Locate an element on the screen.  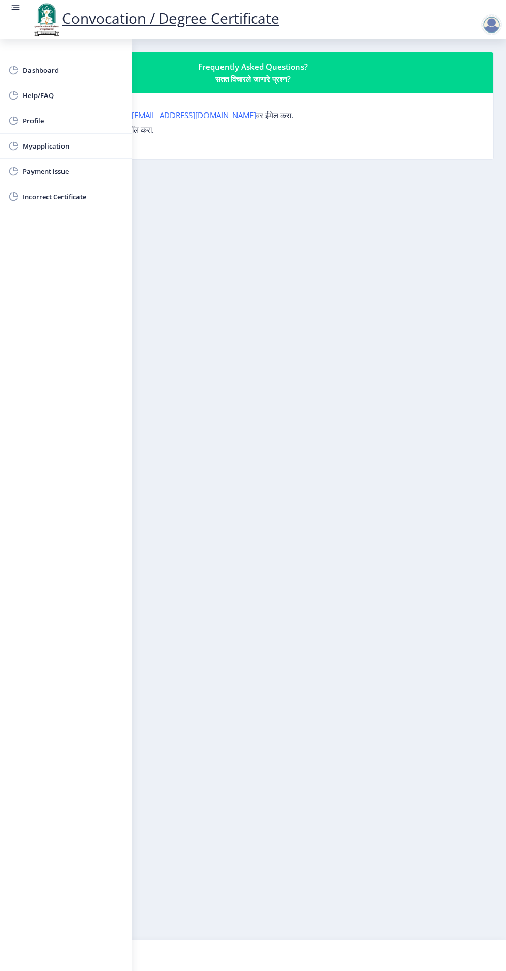
a: Convocation / Degree Certificate is located at coordinates (155, 18).